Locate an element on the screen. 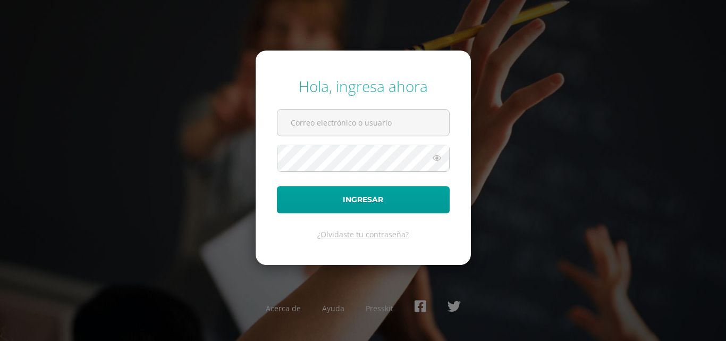 This screenshot has height=341, width=726. a: ¿Olvidaste tu contraseña? is located at coordinates (363, 234).